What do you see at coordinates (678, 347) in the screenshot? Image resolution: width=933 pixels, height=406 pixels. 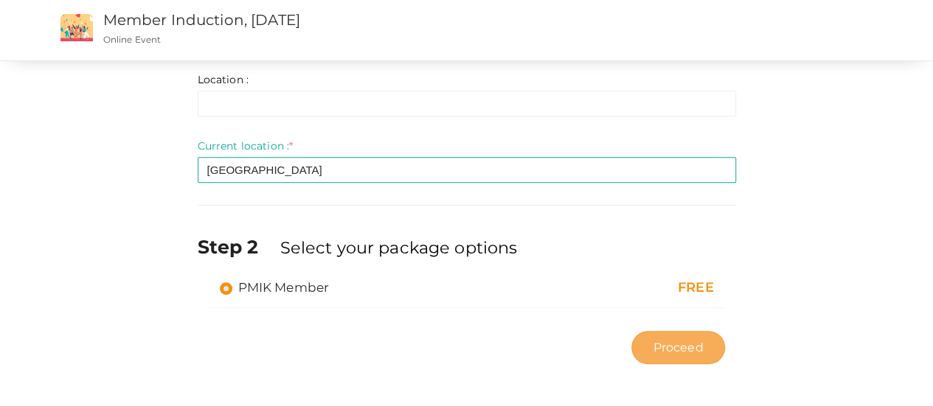 I see `span: Proceed` at bounding box center [678, 347].